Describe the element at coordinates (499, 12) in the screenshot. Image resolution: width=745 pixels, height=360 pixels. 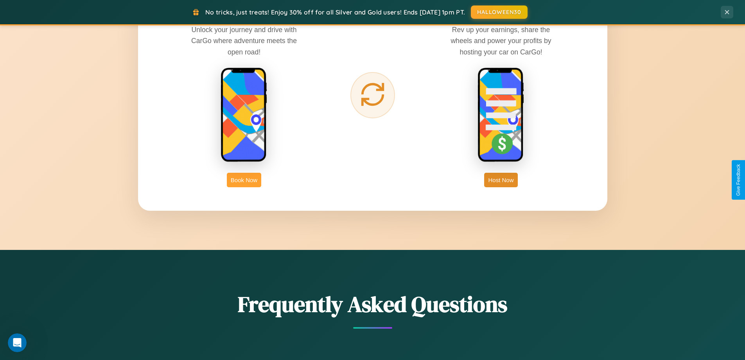
I see `button: HALLOWEEN30` at that location.